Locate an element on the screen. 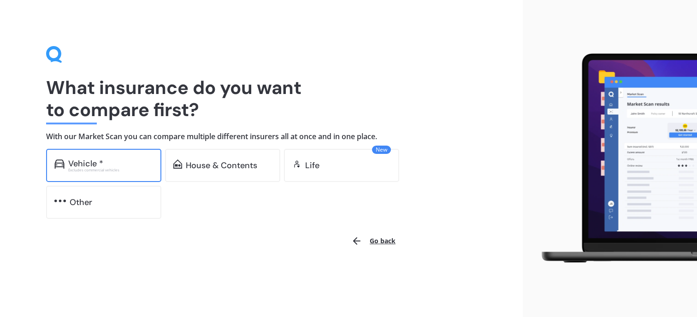 The width and height of the screenshot is (697, 317). img: laptop.webp is located at coordinates (614, 158).